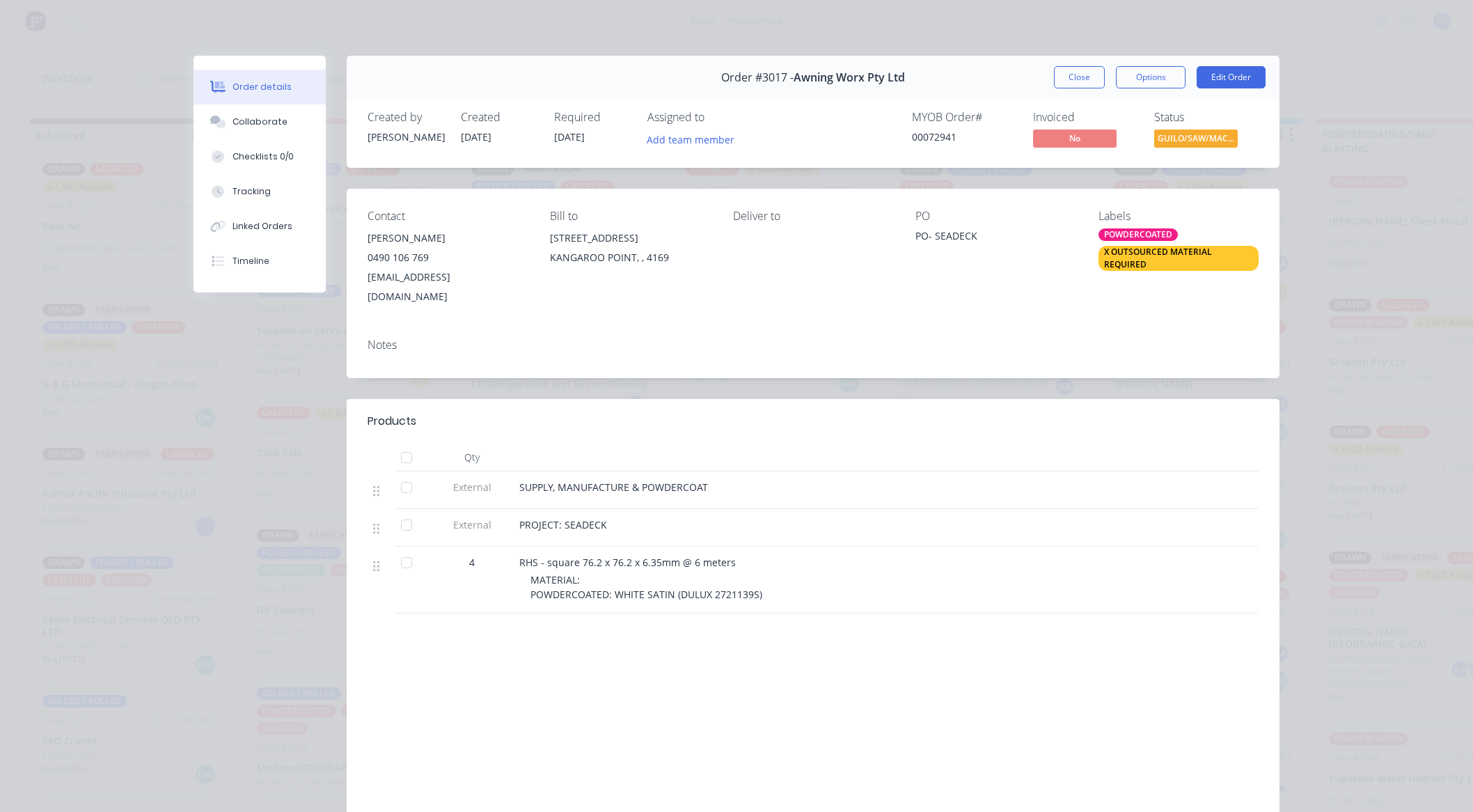 Image resolution: width=1473 pixels, height=812 pixels. I want to click on div: Status, so click(1207, 117).